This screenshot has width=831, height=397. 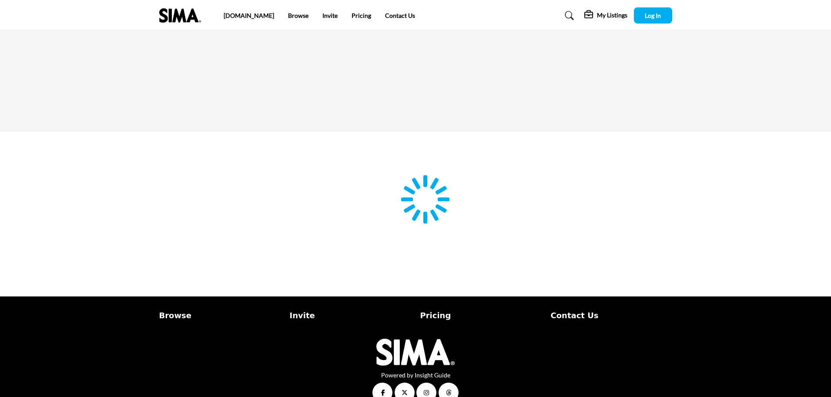 What do you see at coordinates (481, 315) in the screenshot?
I see `p: Pricing` at bounding box center [481, 315].